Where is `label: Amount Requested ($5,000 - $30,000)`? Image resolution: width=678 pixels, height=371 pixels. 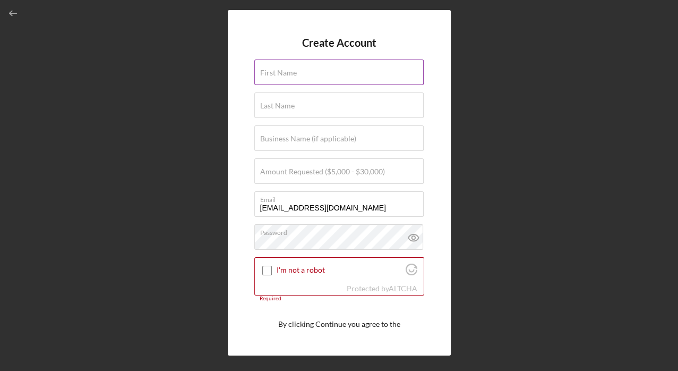
label: Amount Requested ($5,000 - $30,000) is located at coordinates (322, 172).